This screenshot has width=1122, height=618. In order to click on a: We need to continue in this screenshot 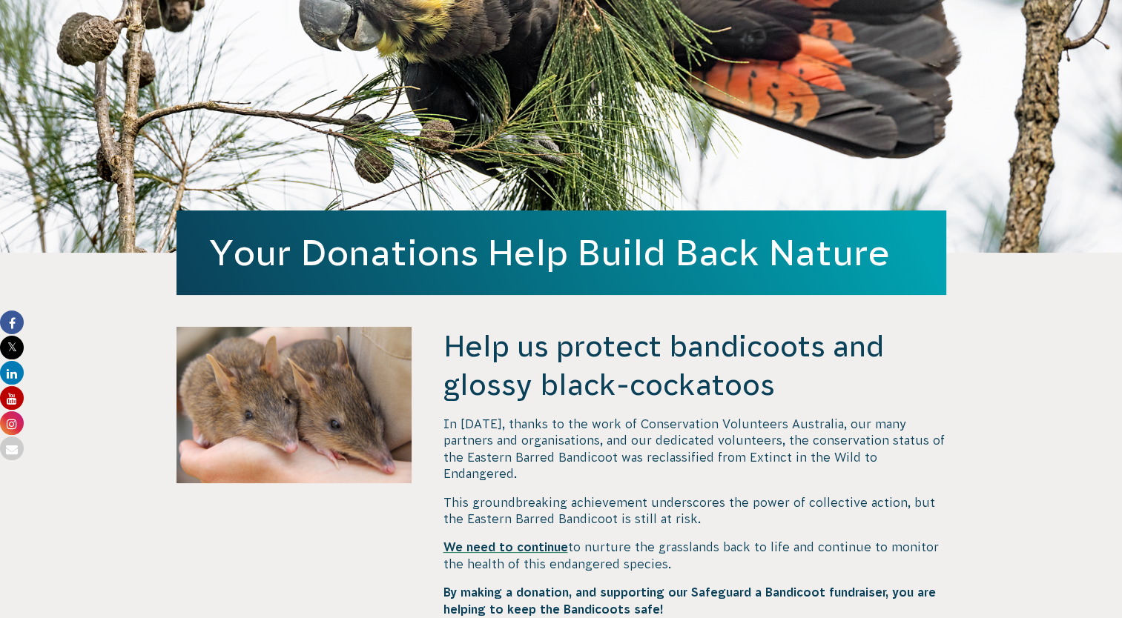, I will do `click(505, 547)`.